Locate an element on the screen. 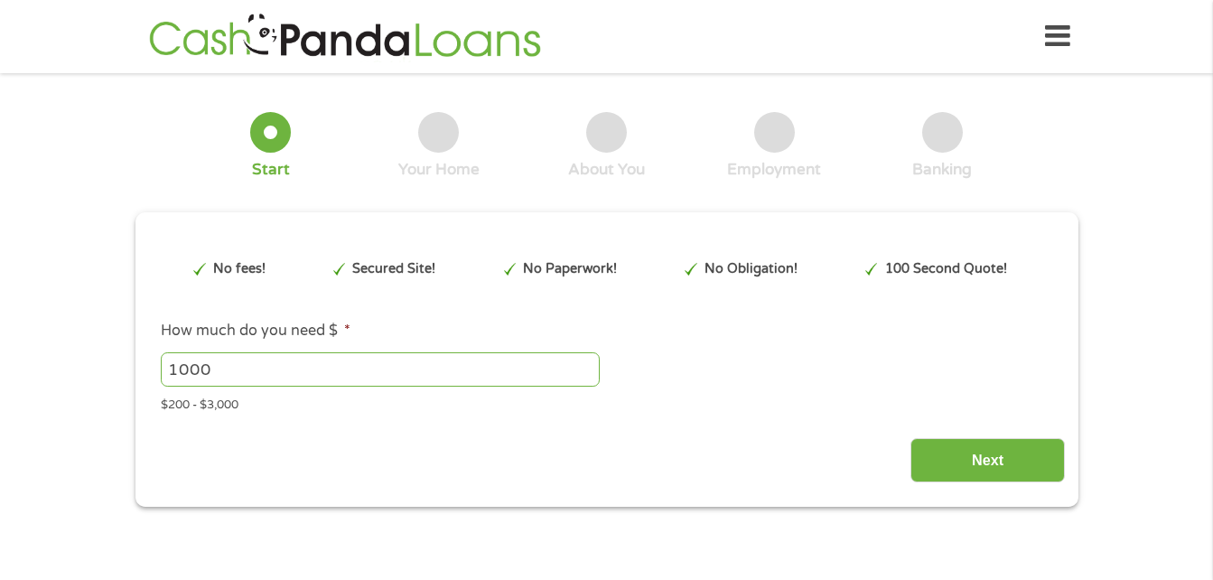 The image size is (1213, 580). div: Employment is located at coordinates (774, 170).